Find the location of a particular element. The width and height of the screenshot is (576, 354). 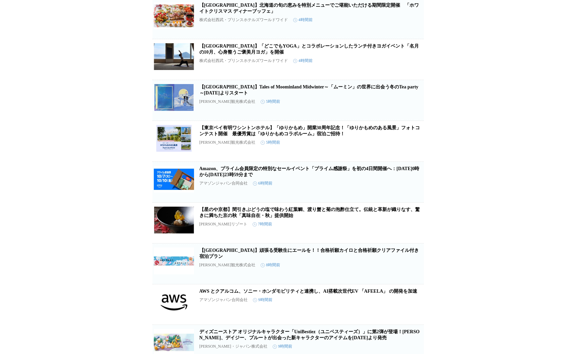

img: 【ホテル椿山荘東京】Tales of Moominland Midwinter～「ムーミン」の世界に出会う冬のTea party～11月11日よりスタート is located at coordinates (174, 98).